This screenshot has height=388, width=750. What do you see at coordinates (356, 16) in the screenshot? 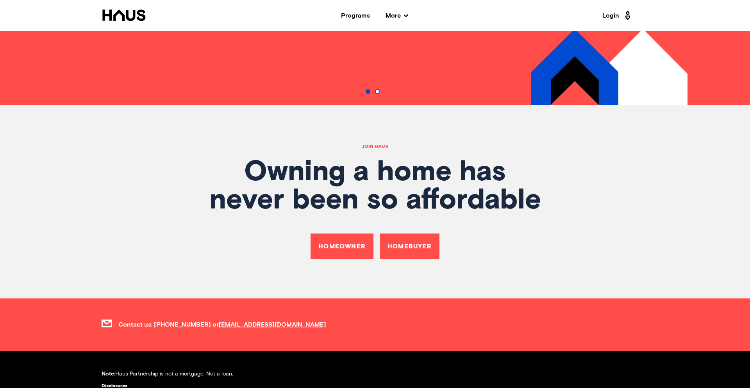
I see `div: Programs` at bounding box center [356, 16].